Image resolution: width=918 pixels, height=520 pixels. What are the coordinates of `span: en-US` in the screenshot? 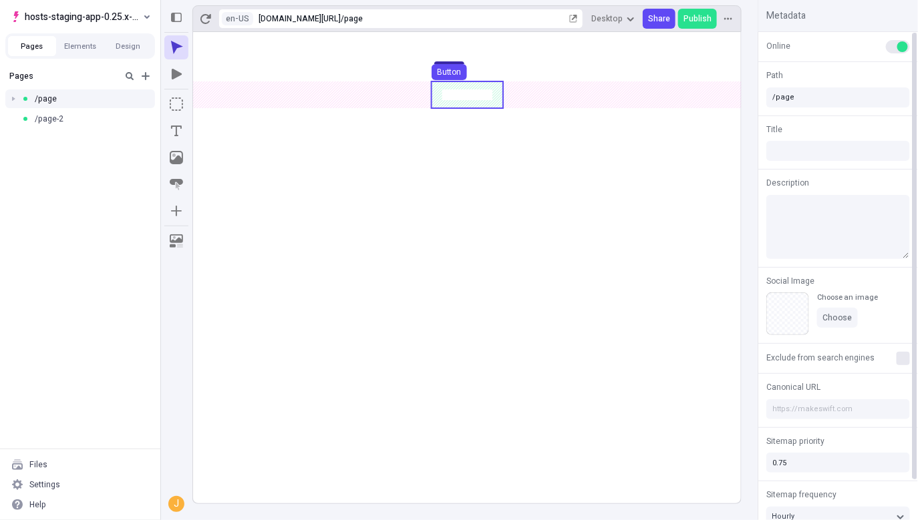 It's located at (237, 19).